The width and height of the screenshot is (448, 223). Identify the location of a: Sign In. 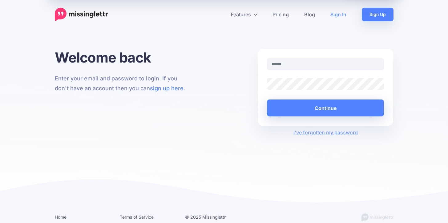
(338, 14).